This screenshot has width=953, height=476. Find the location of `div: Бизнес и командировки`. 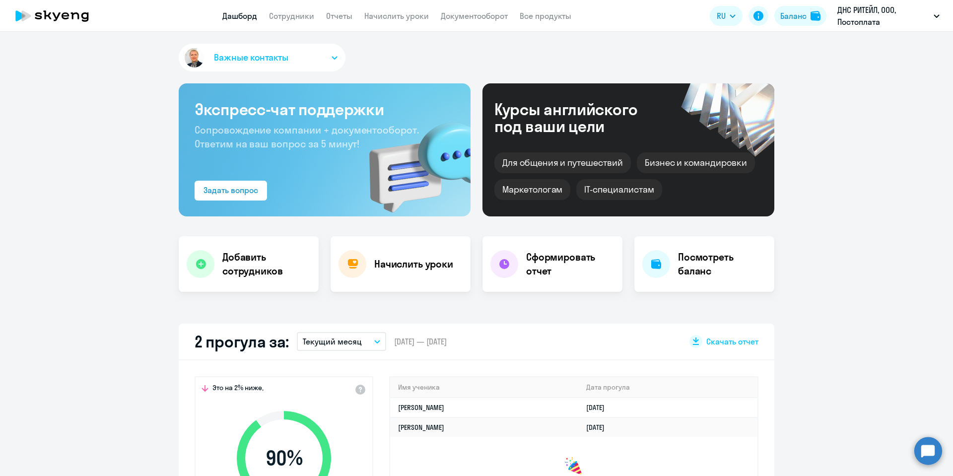

div: Бизнес и командировки is located at coordinates (696, 163).